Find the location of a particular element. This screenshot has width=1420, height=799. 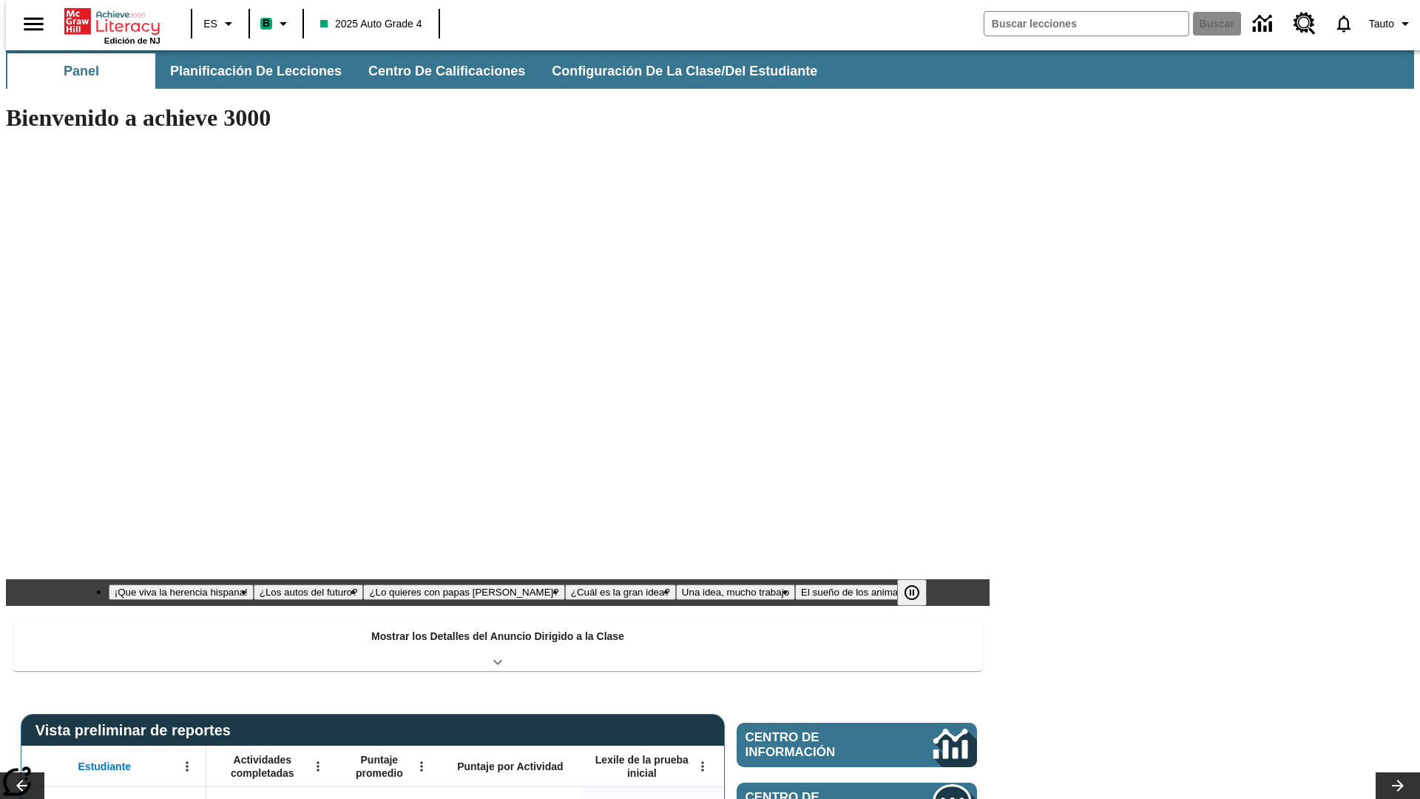

button: Perfil/Configuración is located at coordinates (1391, 24).